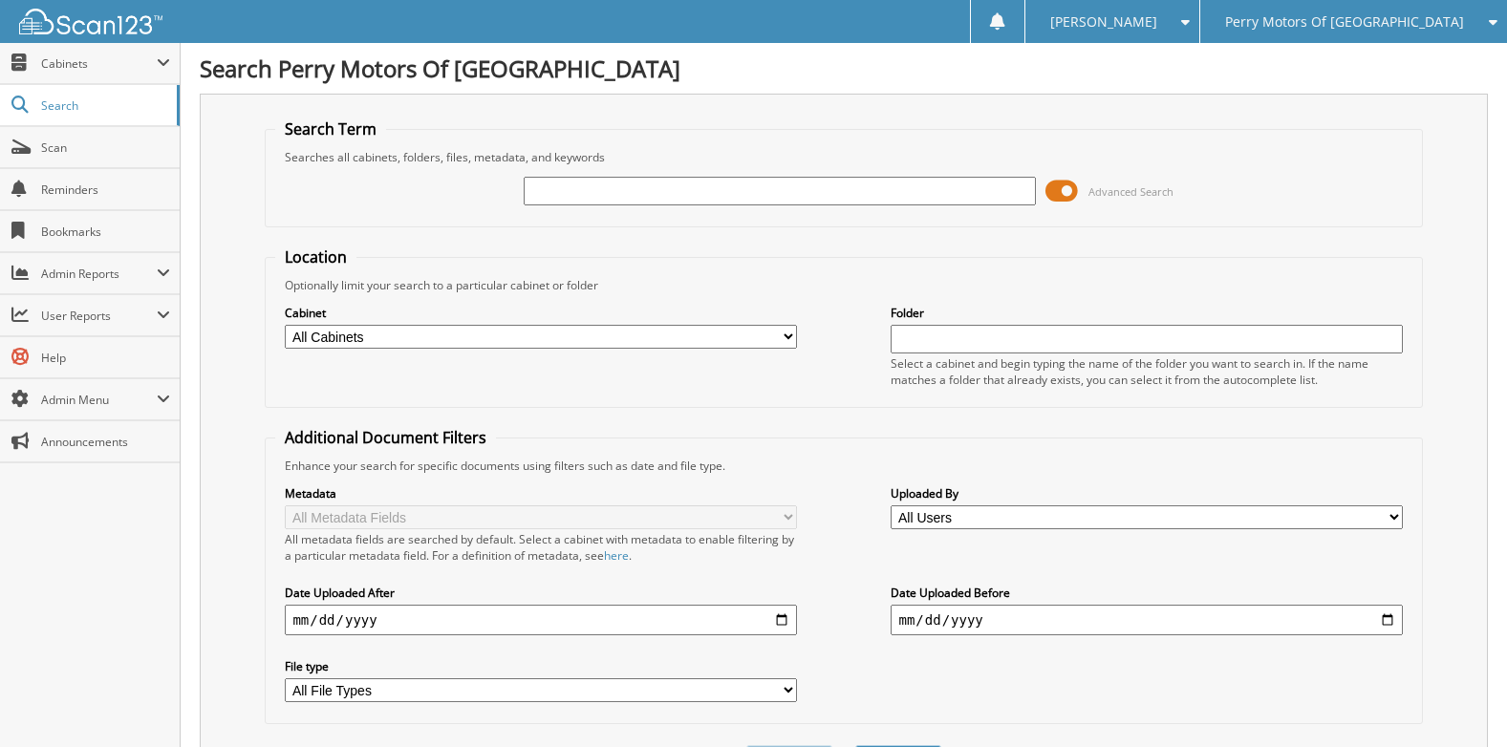 This screenshot has height=747, width=1507. Describe the element at coordinates (1146, 493) in the screenshot. I see `label: Uploaded By` at that location.